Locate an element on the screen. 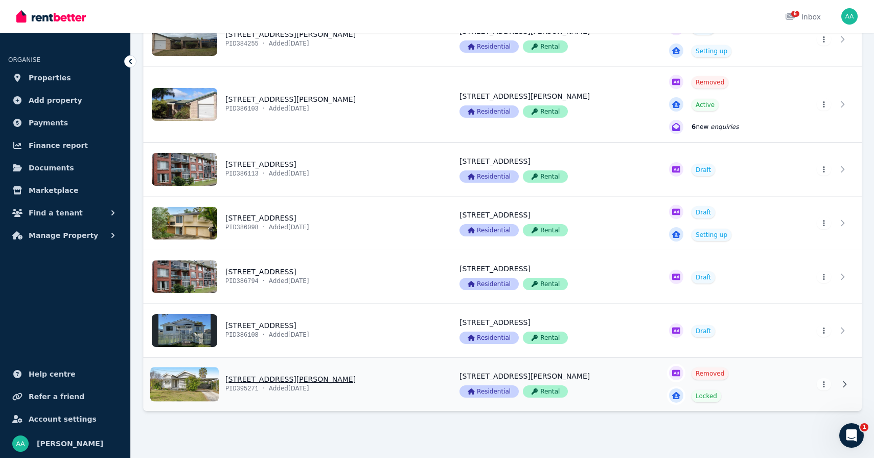  a: Marketplace is located at coordinates (65, 190).